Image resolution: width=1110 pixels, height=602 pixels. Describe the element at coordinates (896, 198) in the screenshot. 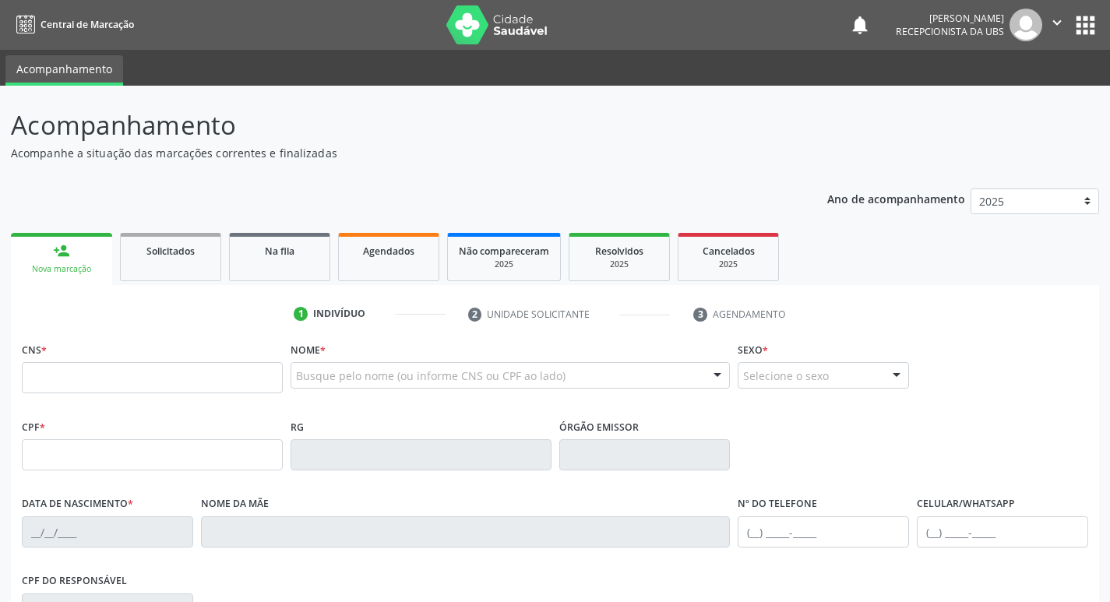

I see `p: Ano de acompanhamento` at that location.